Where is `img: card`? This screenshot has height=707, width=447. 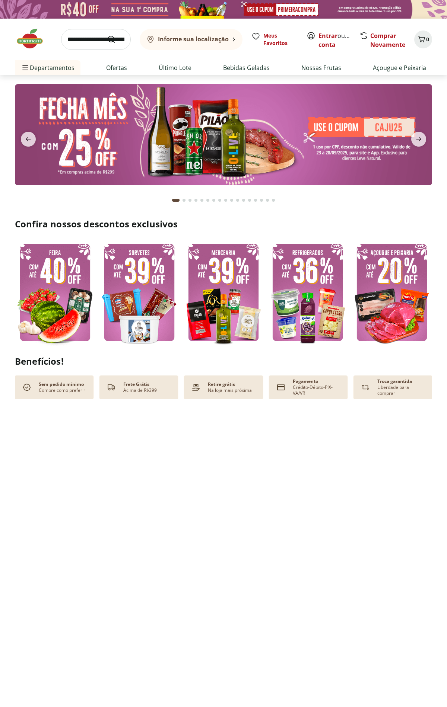
img: card is located at coordinates (281, 387).